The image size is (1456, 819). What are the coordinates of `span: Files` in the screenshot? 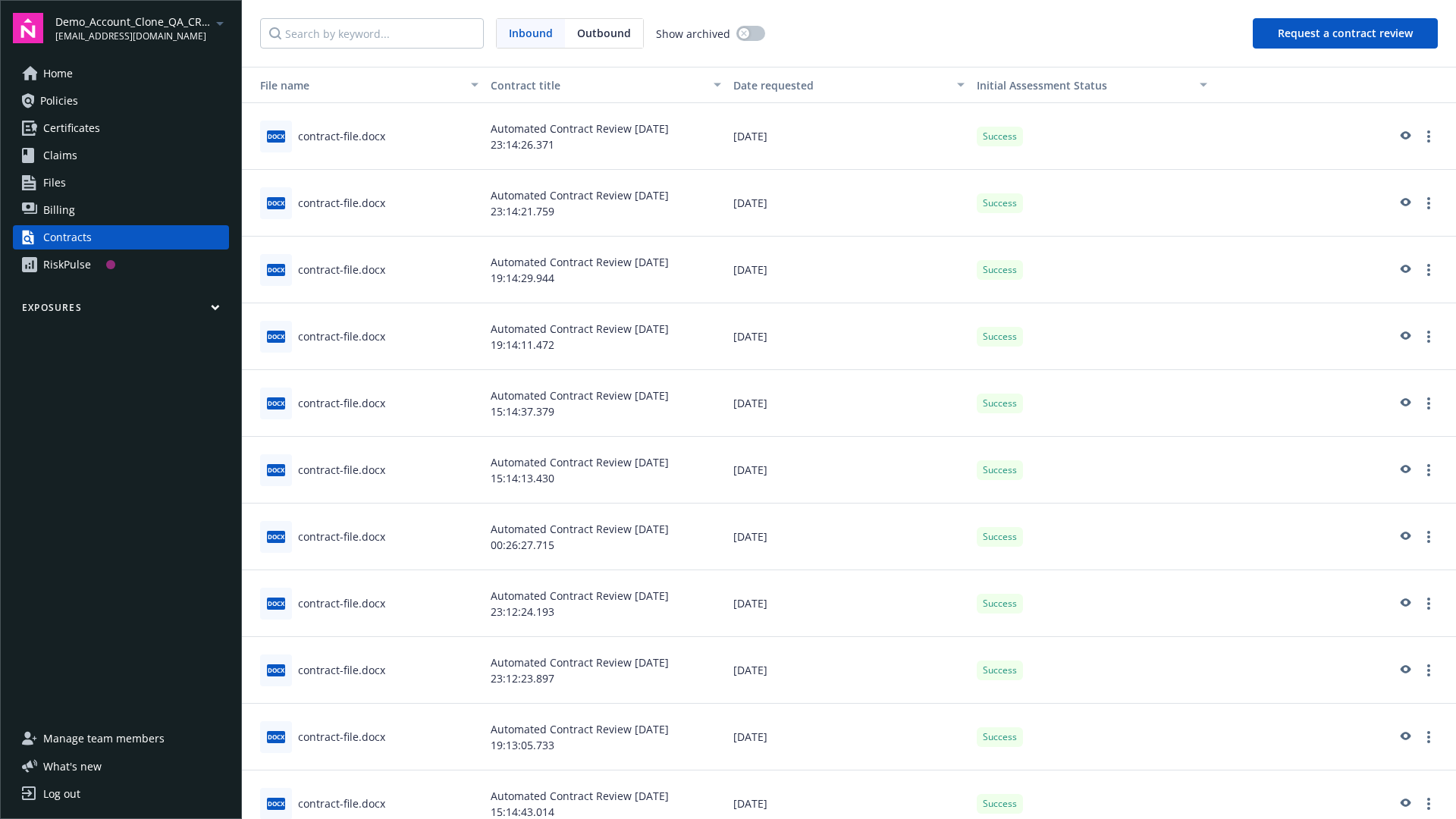 It's located at (55, 183).